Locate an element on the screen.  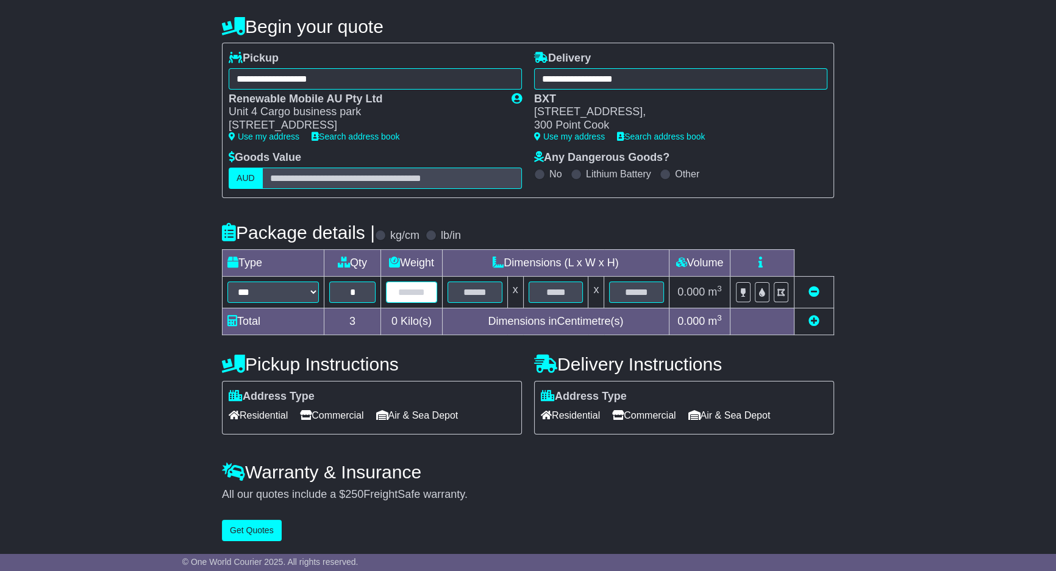
label: kg/cm is located at coordinates (405, 236).